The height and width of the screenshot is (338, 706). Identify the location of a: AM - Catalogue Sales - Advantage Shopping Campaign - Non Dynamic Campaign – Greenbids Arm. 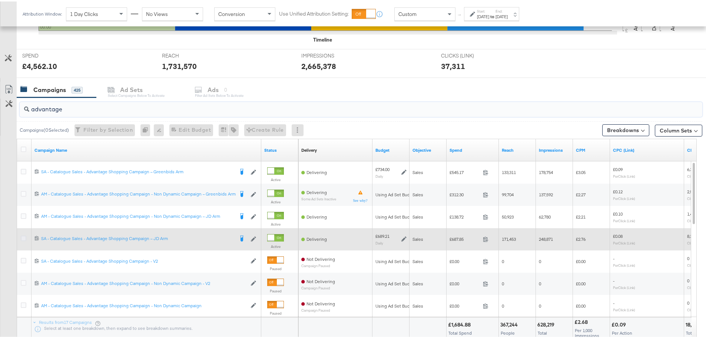
(138, 193).